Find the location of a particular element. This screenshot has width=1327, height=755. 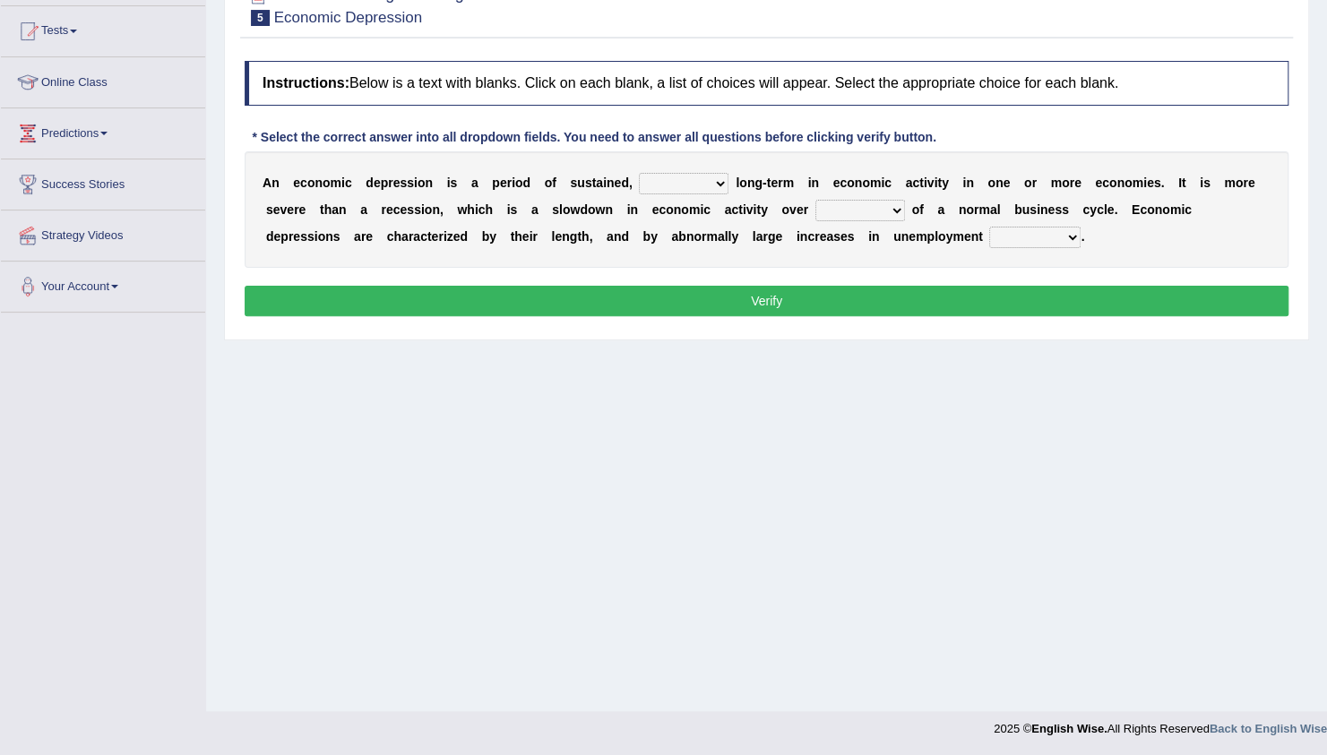

b: I is located at coordinates (1180, 183).